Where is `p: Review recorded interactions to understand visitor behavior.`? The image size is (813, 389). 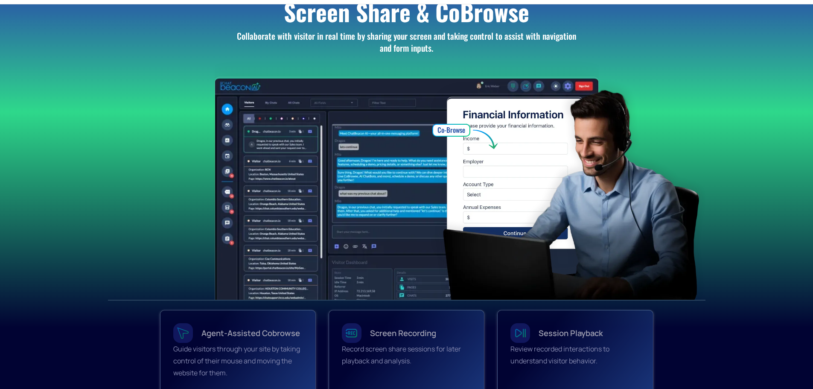
p: Review recorded interactions to understand visitor behavior. is located at coordinates (575, 355).